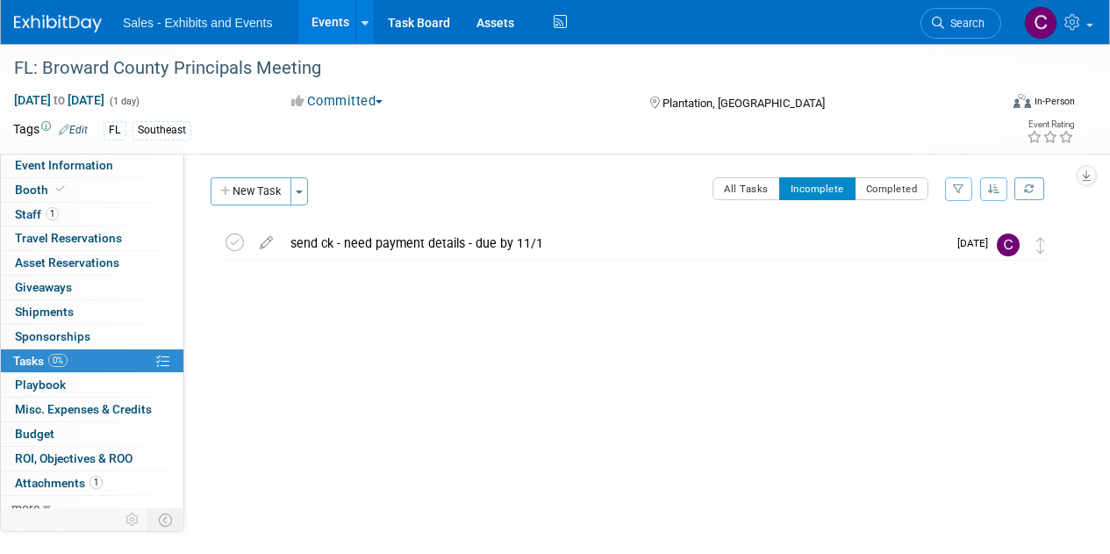  What do you see at coordinates (25, 507) in the screenshot?
I see `span: more` at bounding box center [25, 507].